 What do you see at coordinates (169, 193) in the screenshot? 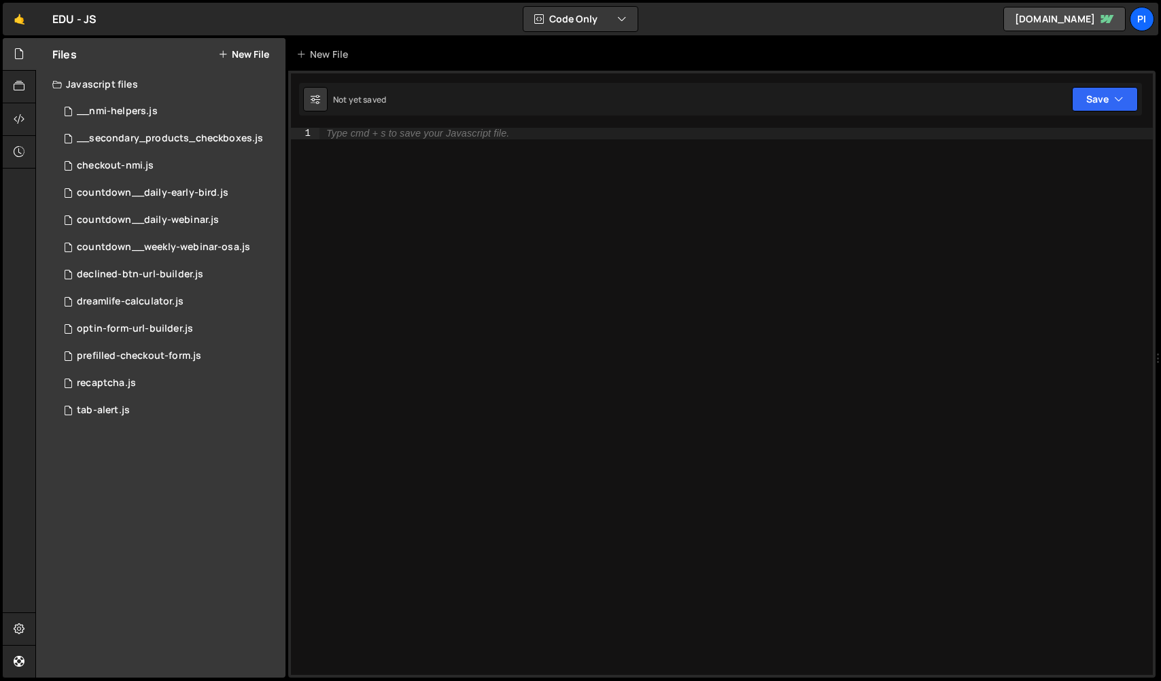
I see `div: 12844/35707.js` at bounding box center [169, 193].